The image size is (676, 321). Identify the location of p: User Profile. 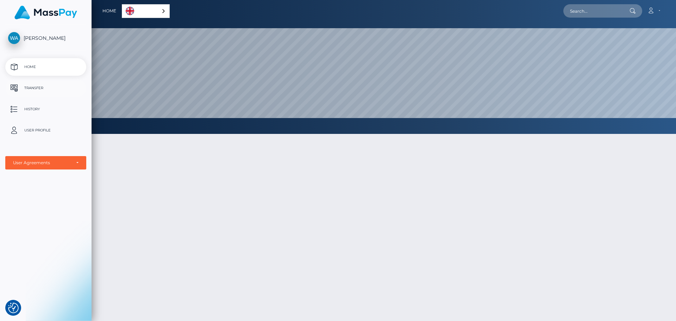
(46, 130).